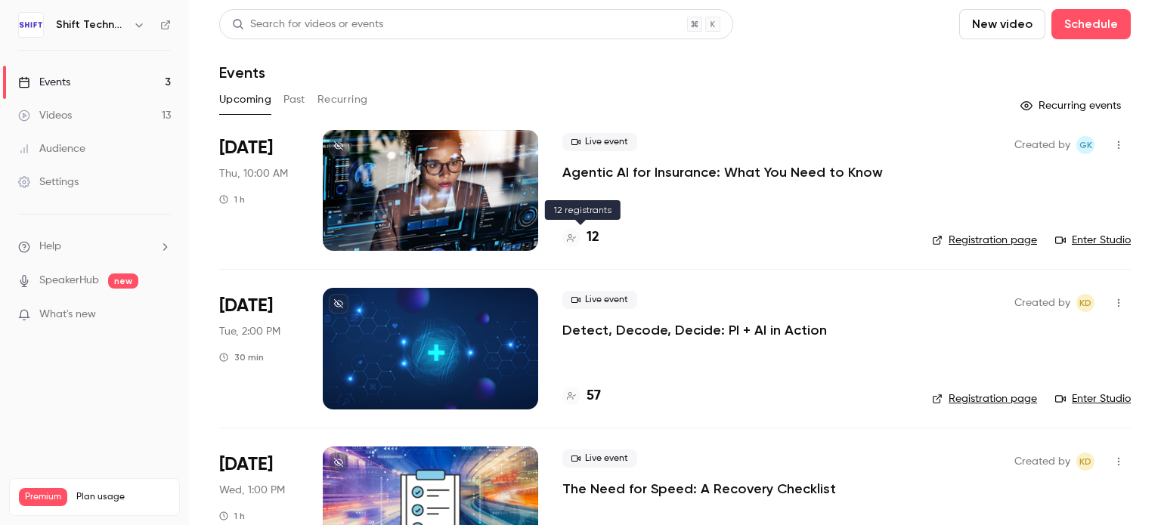  Describe the element at coordinates (699, 489) in the screenshot. I see `p: The Need for Speed: A Recovery Checklist` at that location.